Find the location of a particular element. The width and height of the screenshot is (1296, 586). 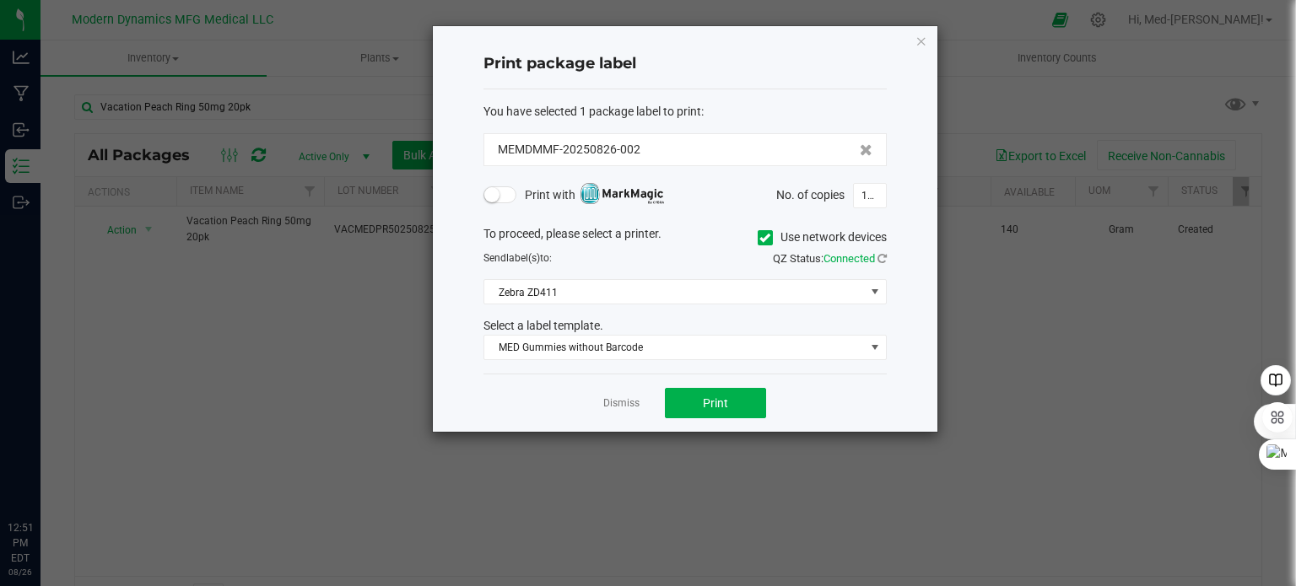

a: Dismiss is located at coordinates (621, 403).